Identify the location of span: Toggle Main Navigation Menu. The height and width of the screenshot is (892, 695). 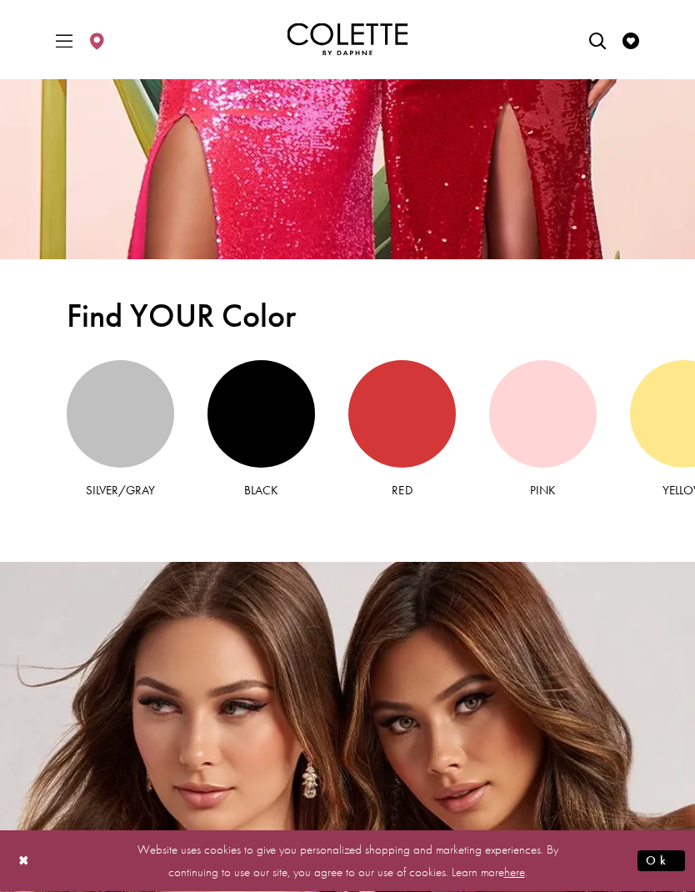
(64, 39).